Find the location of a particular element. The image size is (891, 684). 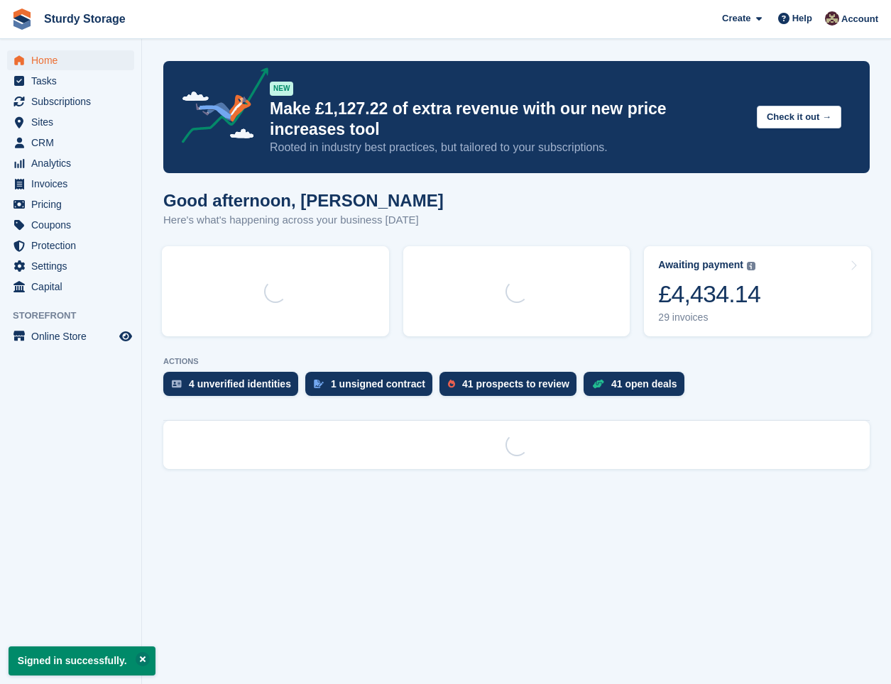

img: icon-info-grey-7440780725fd019a000dd9b08b2336e03edf1995a4989e88bcd33f0948082b44.svg is located at coordinates (751, 266).